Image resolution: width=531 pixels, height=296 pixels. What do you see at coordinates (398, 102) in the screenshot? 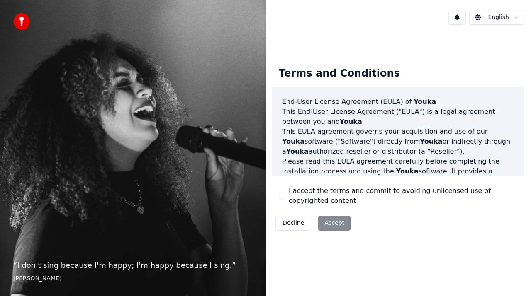
I see `h3: End-User License Agreement (EULA) of` at bounding box center [398, 102].